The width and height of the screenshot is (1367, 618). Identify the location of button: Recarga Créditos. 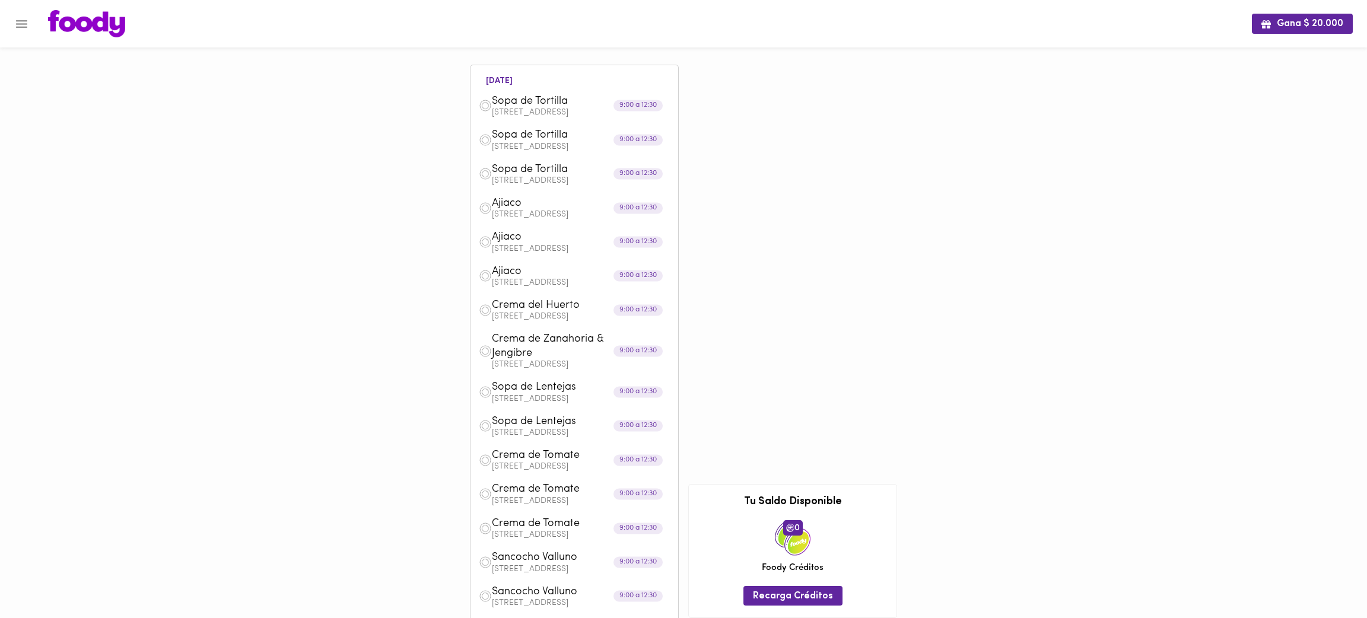
(793, 596).